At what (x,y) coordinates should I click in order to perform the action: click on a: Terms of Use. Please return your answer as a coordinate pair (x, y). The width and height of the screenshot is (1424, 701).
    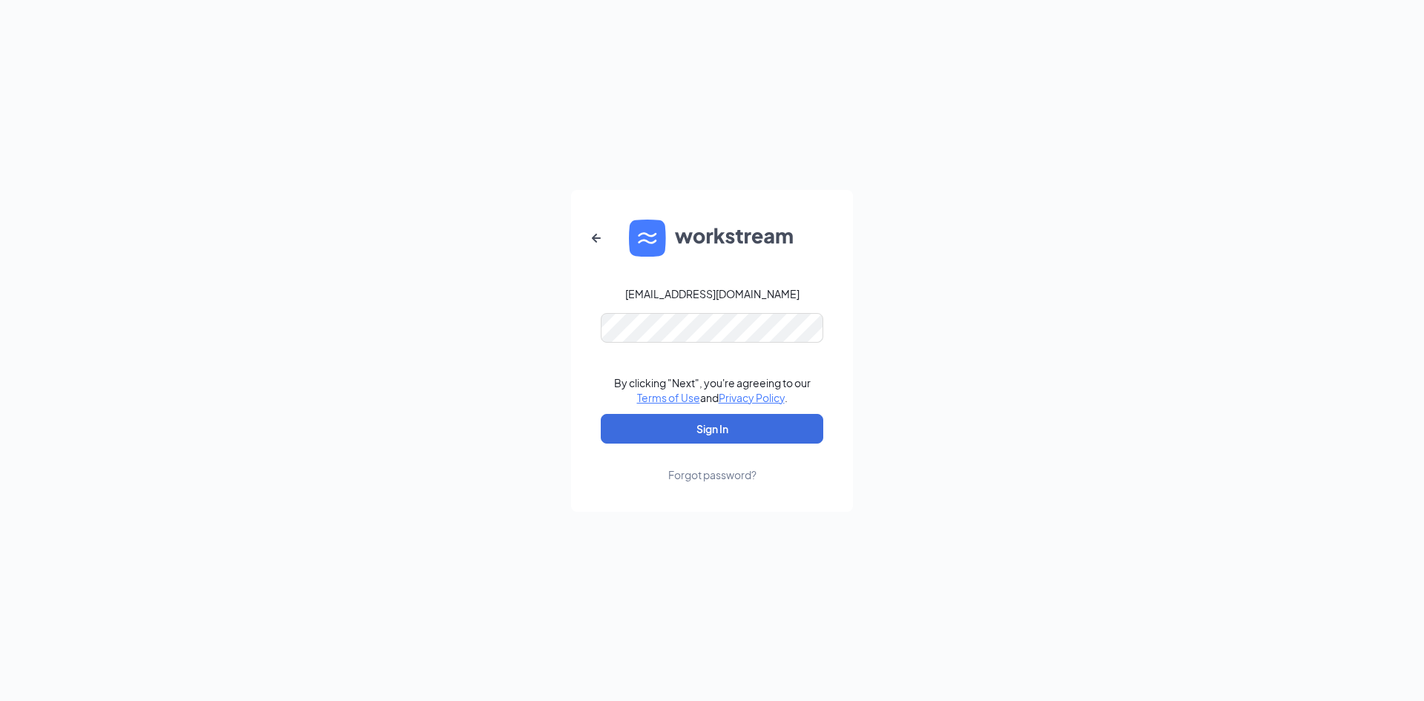
    Looking at the image, I should click on (668, 398).